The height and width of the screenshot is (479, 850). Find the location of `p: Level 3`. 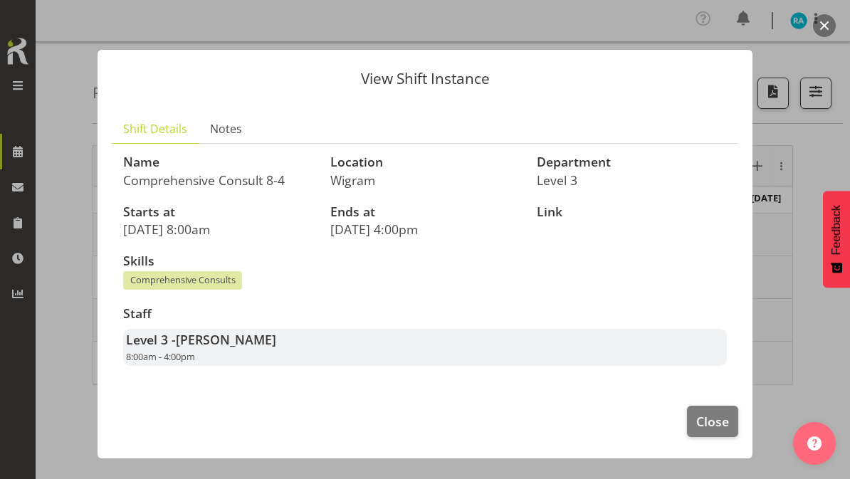

p: Level 3 is located at coordinates (632, 180).